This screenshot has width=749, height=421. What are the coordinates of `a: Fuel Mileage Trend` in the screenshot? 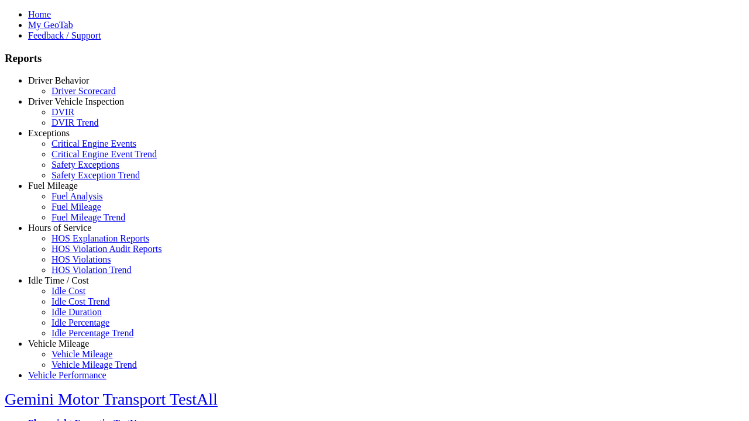 It's located at (88, 217).